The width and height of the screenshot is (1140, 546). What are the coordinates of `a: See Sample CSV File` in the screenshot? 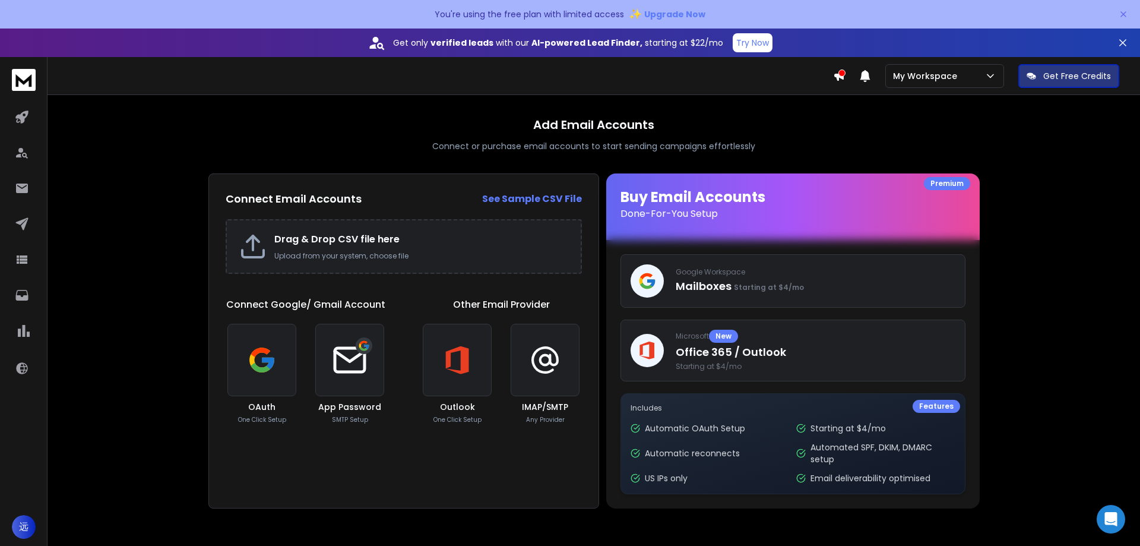 It's located at (532, 199).